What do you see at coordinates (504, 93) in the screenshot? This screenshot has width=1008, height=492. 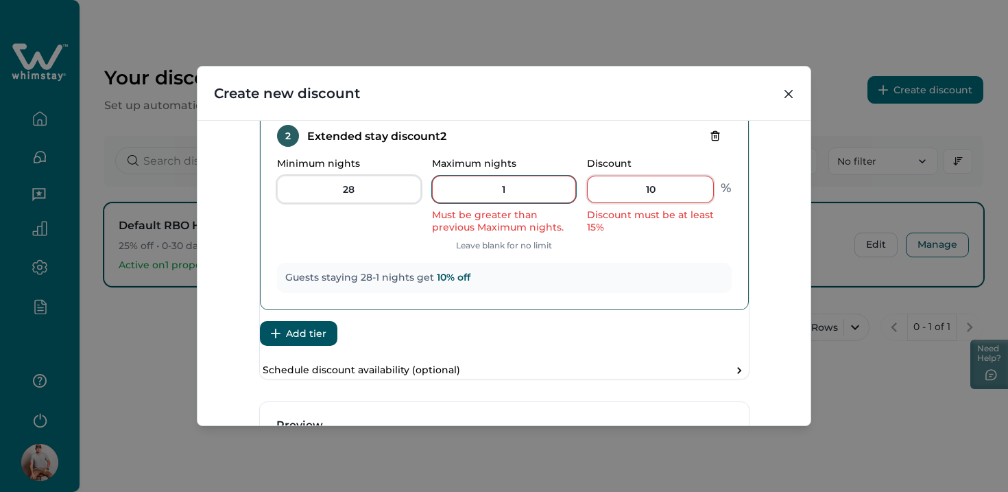 I see `header: Create new discount` at bounding box center [504, 93].